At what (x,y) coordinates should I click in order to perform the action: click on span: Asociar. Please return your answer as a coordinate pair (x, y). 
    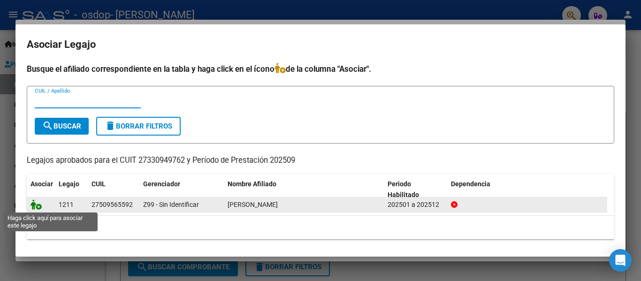
    Looking at the image, I should click on (42, 184).